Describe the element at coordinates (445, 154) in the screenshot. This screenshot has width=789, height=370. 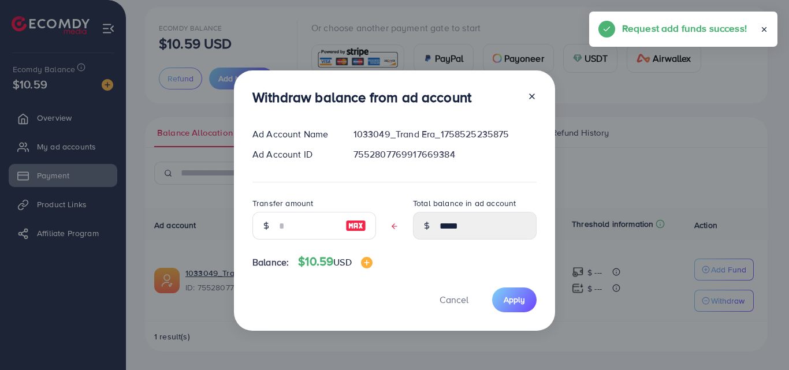
I see `div: 7552807769917669384` at that location.